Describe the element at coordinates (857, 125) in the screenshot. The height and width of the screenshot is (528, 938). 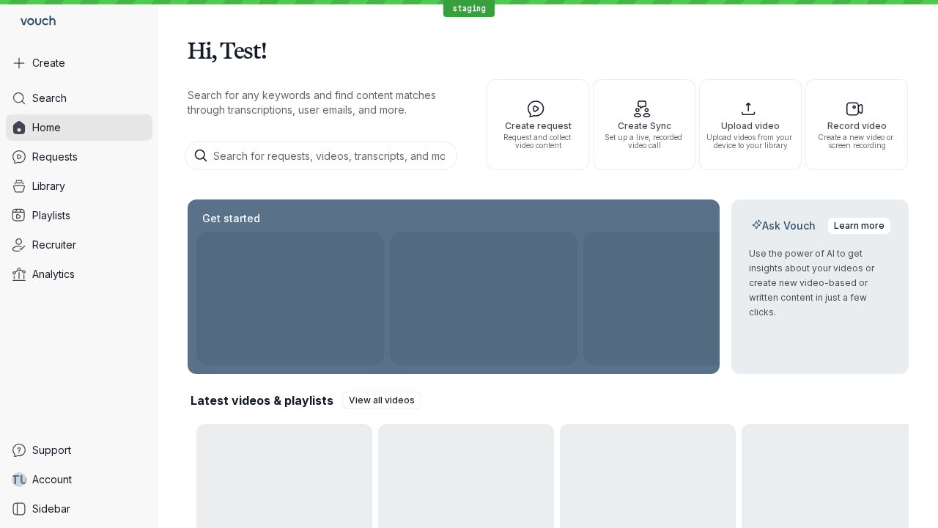
I see `button: Record videoCreate a new video or screen recording` at that location.